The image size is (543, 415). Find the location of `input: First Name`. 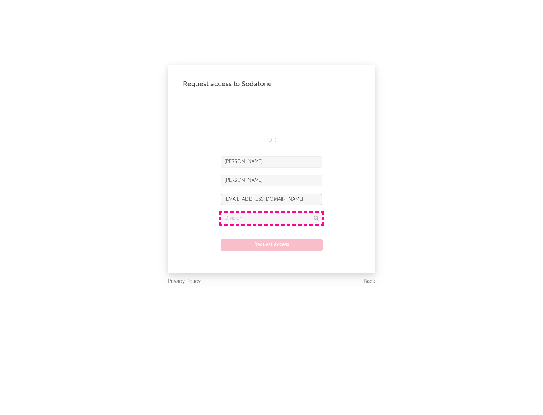

input: First Name is located at coordinates (272, 162).